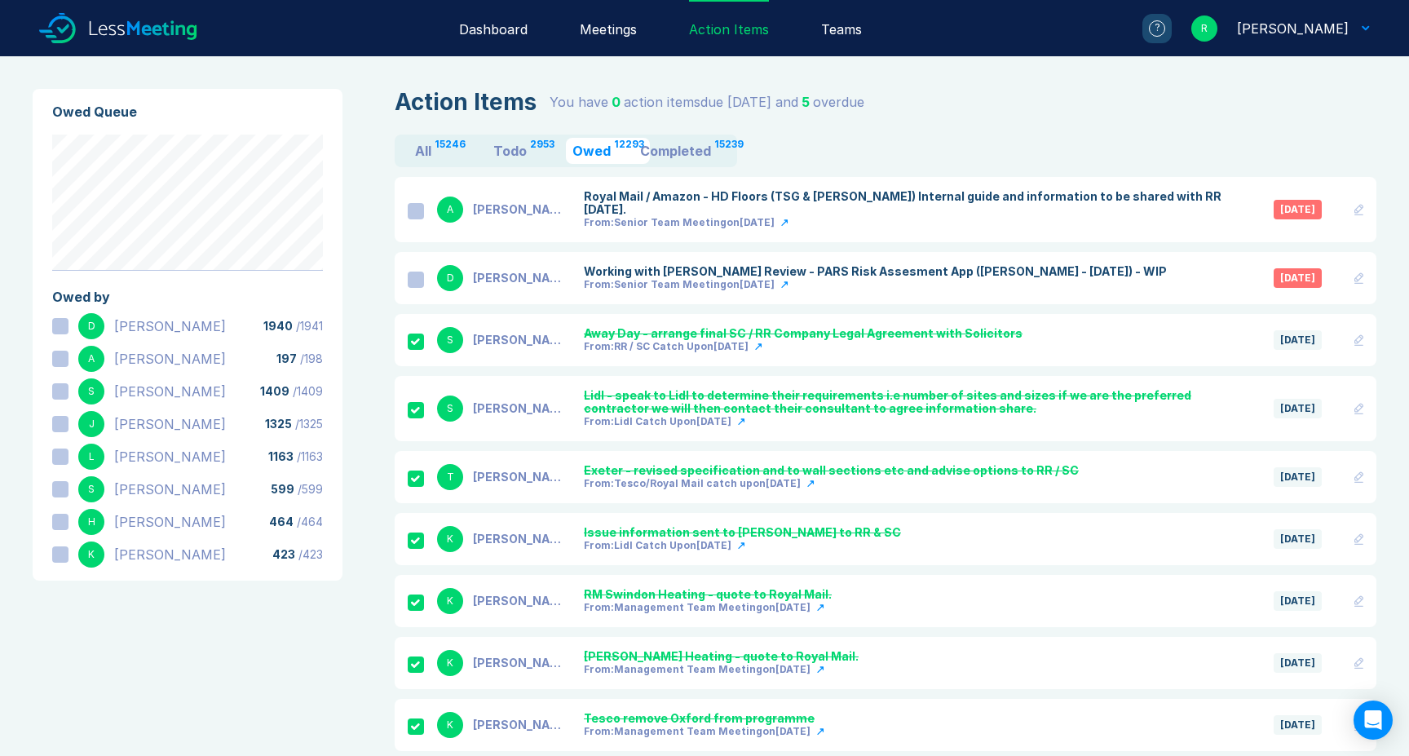  Describe the element at coordinates (615, 102) in the screenshot. I see `span: 0` at that location.